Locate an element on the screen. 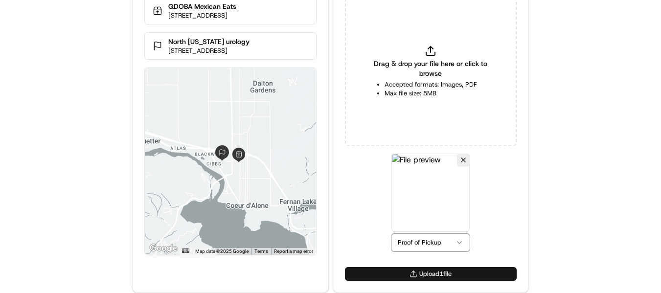 The width and height of the screenshot is (661, 293). img: Google is located at coordinates (163, 249).